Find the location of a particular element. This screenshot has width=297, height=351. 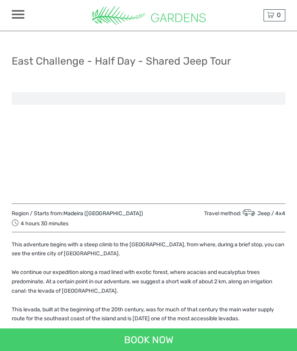

p: We continue our expedition along a road lined with exotic forest, where acacias and eucalyptus tr... is located at coordinates (149, 281).